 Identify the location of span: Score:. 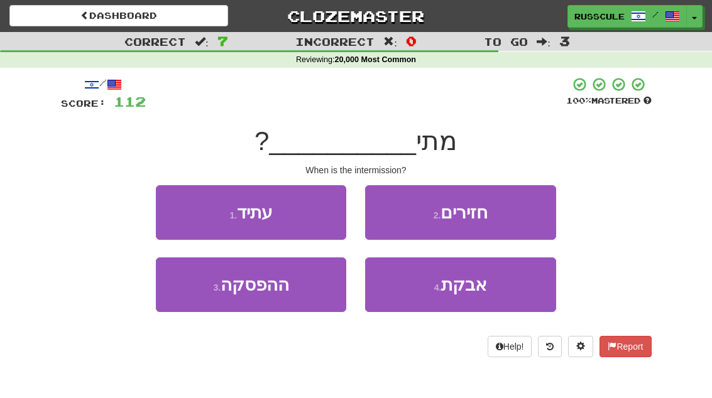
(84, 103).